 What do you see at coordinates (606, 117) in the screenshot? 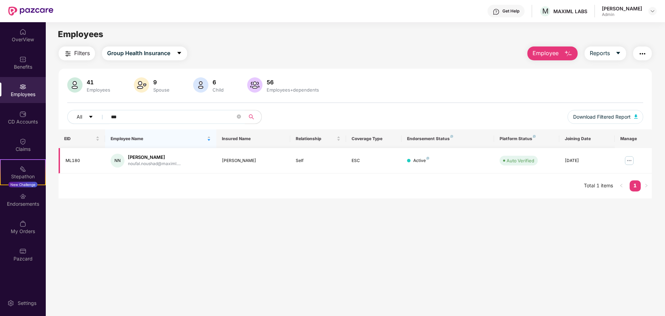
I see `button: Download Filtered Report` at bounding box center [606, 117].